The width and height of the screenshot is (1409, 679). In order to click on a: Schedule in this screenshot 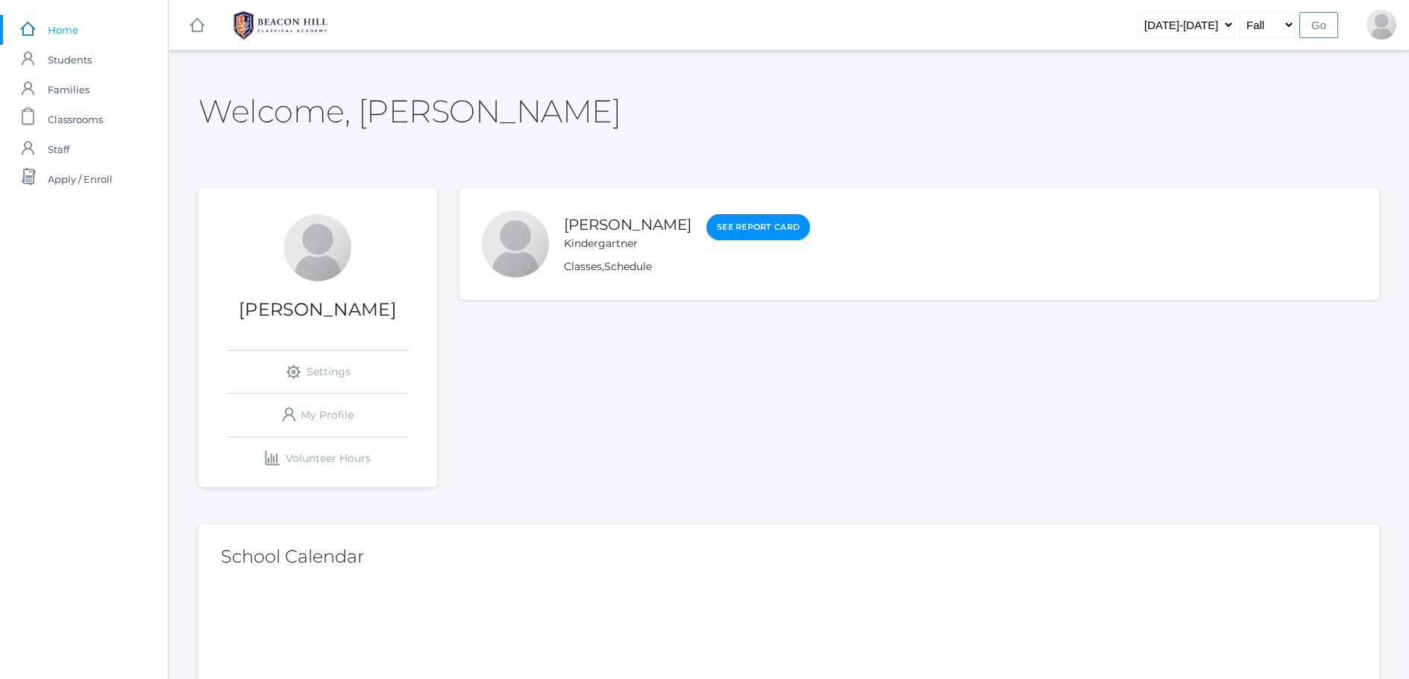, I will do `click(628, 266)`.